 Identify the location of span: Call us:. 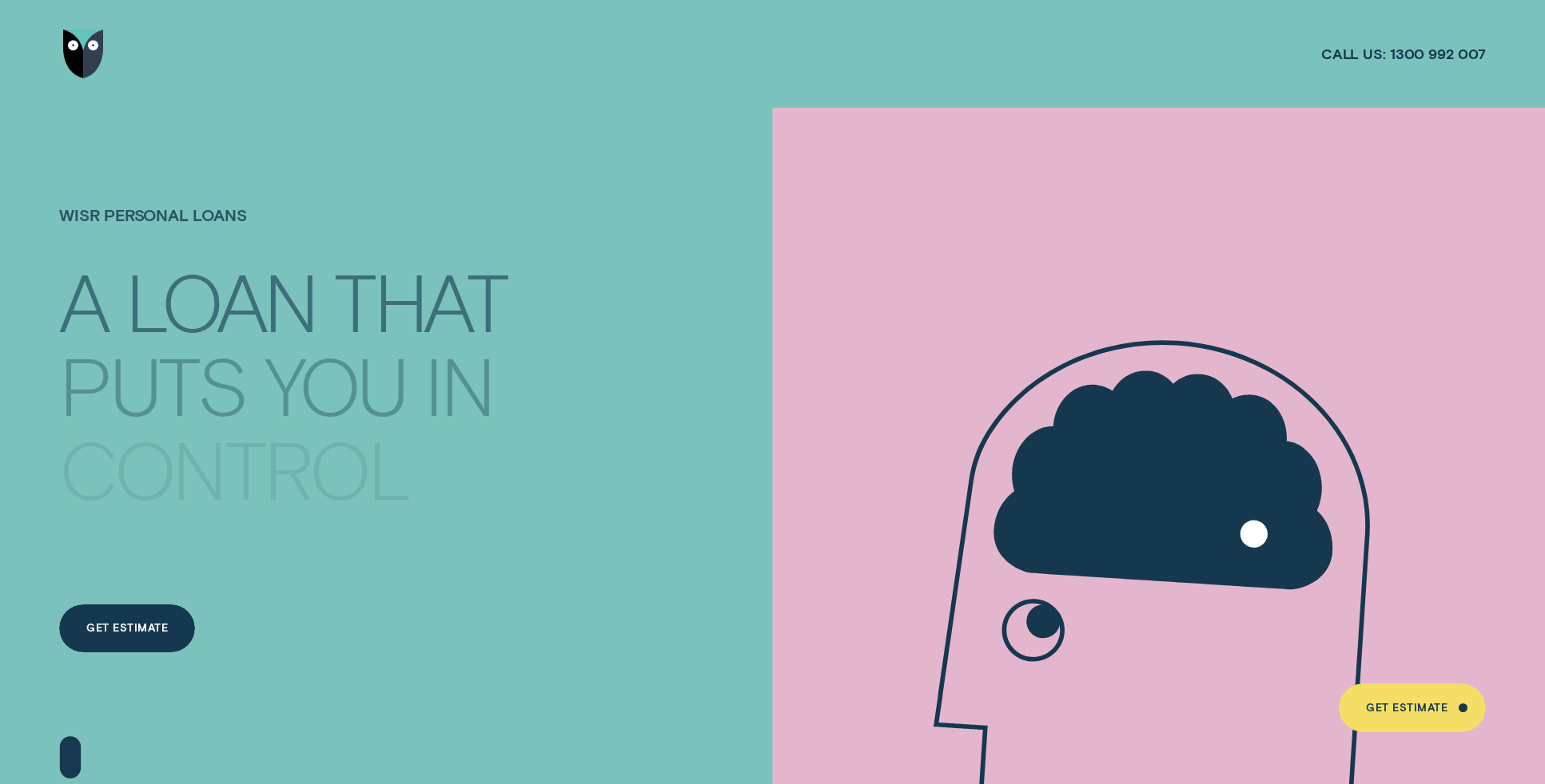
(1353, 55).